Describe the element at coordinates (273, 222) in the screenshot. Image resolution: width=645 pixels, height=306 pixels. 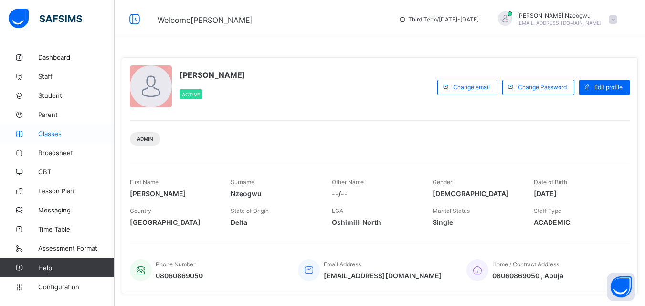
I see `span: Delta` at that location.